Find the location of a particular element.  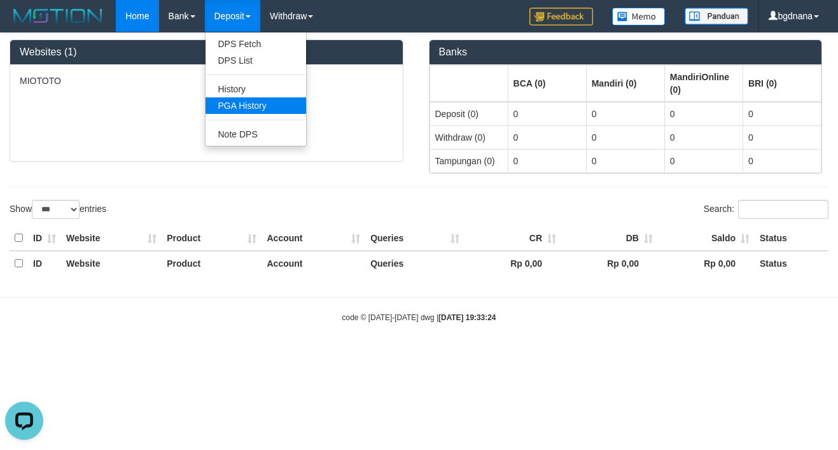

img: panduan.png is located at coordinates (717, 16).